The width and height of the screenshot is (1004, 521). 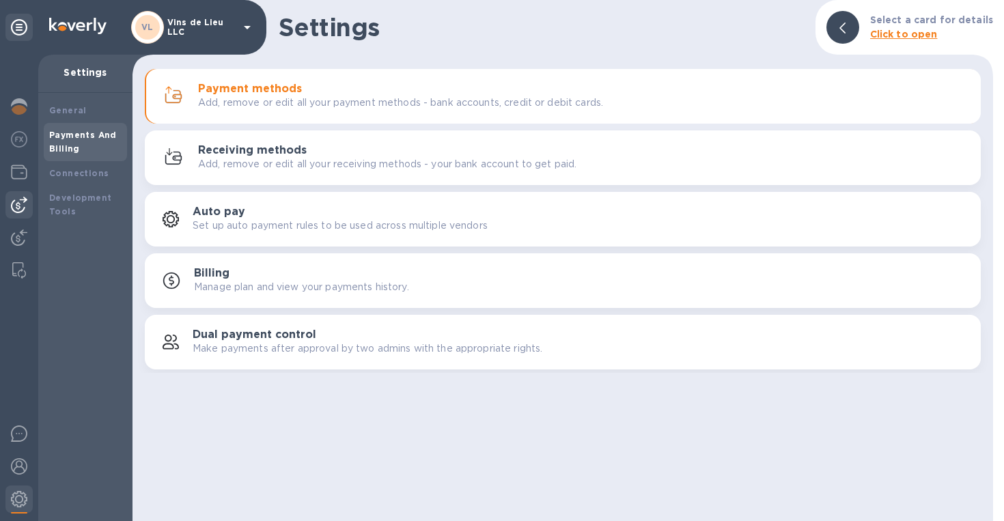 I want to click on p: Add, remove or edit all your receiving methods - your bank account to get paid., so click(x=387, y=164).